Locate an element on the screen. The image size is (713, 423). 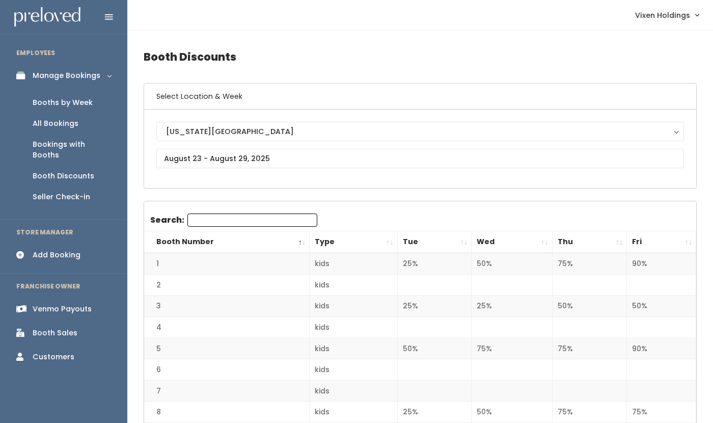
th: Type: activate to sort column ascending is located at coordinates (353, 242).